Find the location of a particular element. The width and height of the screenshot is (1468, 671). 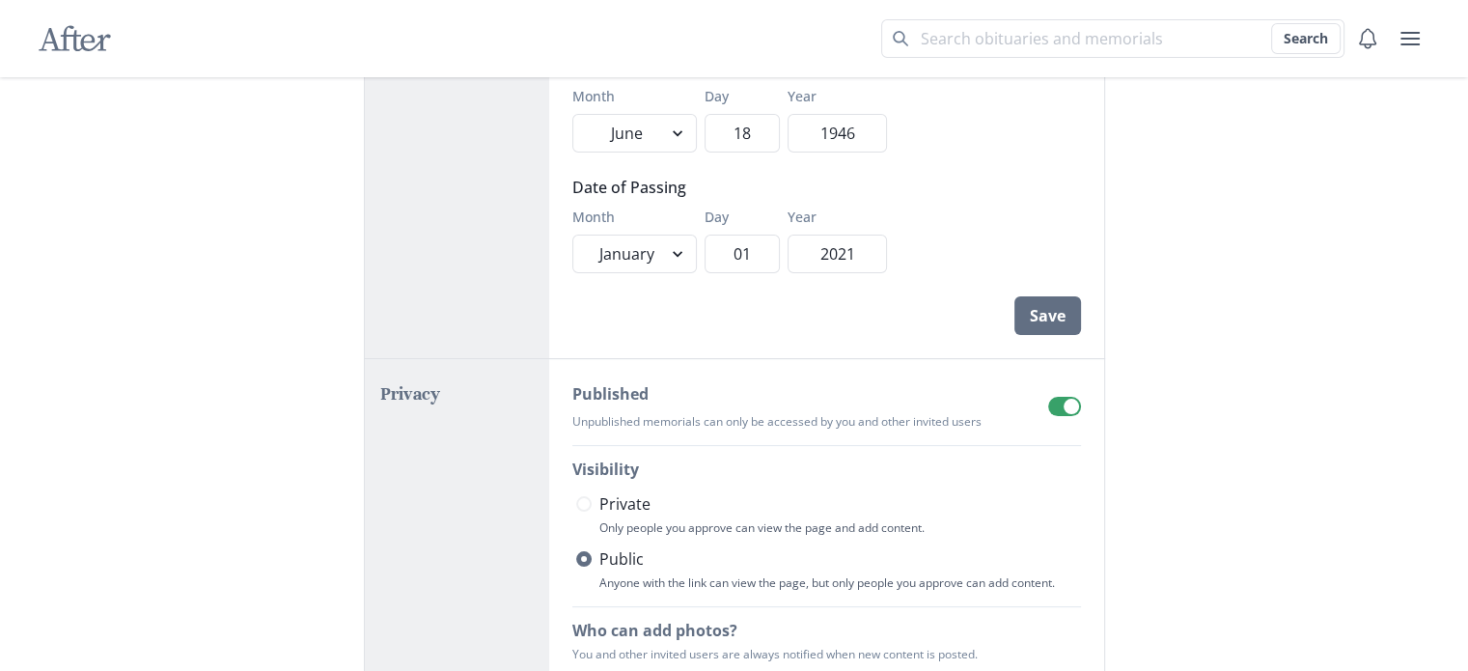

div: Only people you approve can view the page and add content. is located at coordinates (839, 527).